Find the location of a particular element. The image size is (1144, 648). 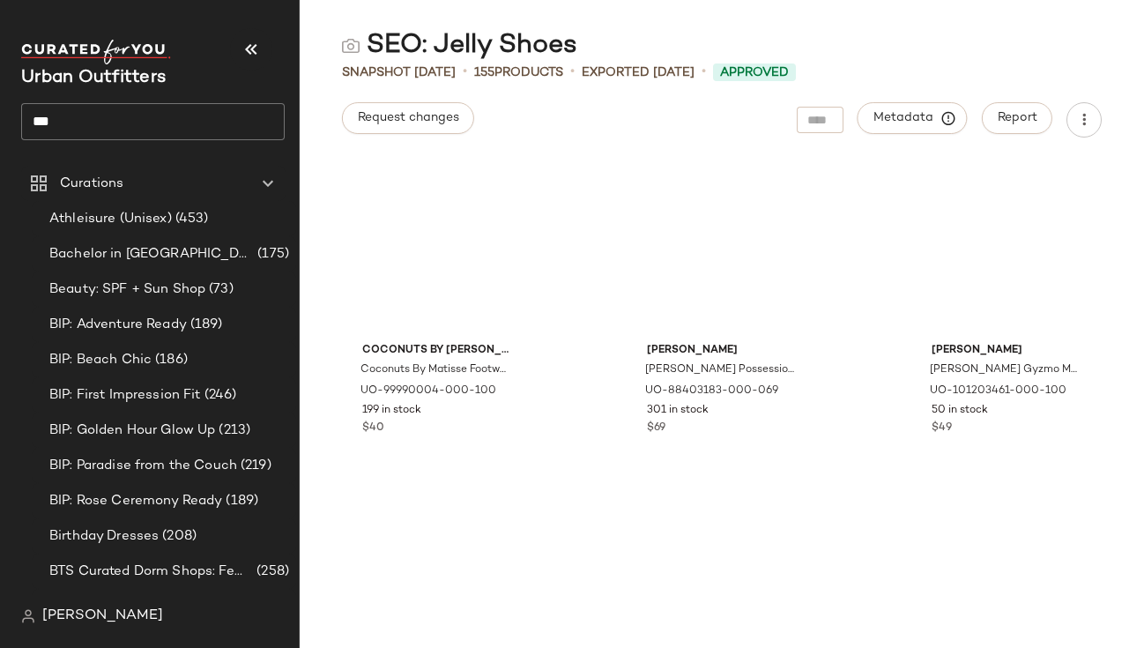

img: cfy_white_logo.C9jOOHJF.svg is located at coordinates (96, 52).